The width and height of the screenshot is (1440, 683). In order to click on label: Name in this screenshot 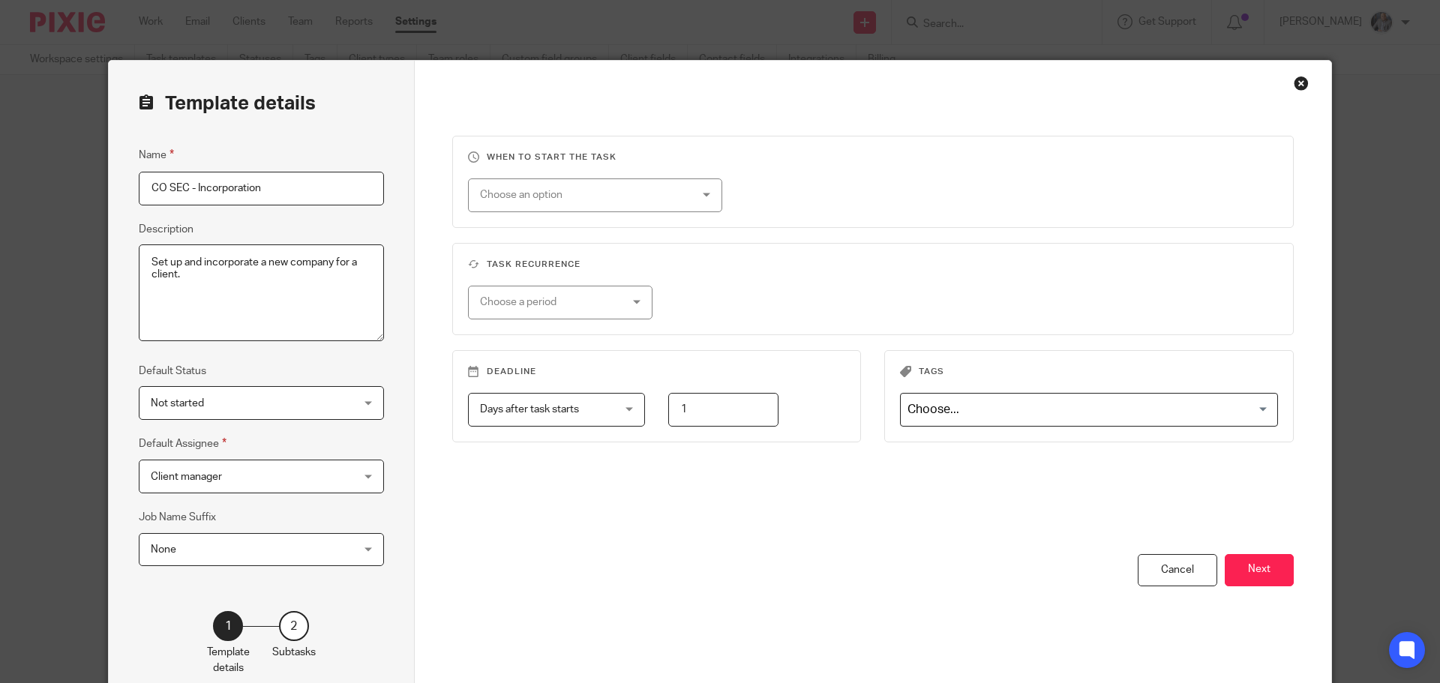, I will do `click(156, 154)`.